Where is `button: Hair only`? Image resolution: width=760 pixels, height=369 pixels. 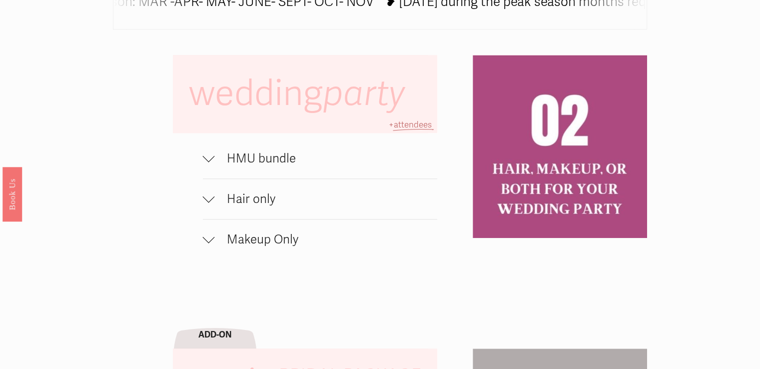
button: Hair only is located at coordinates (320, 199).